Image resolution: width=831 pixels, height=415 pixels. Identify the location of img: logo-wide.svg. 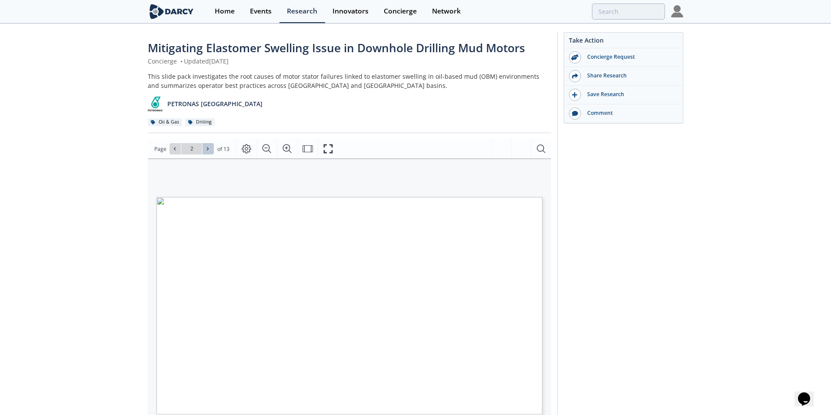
(171, 11).